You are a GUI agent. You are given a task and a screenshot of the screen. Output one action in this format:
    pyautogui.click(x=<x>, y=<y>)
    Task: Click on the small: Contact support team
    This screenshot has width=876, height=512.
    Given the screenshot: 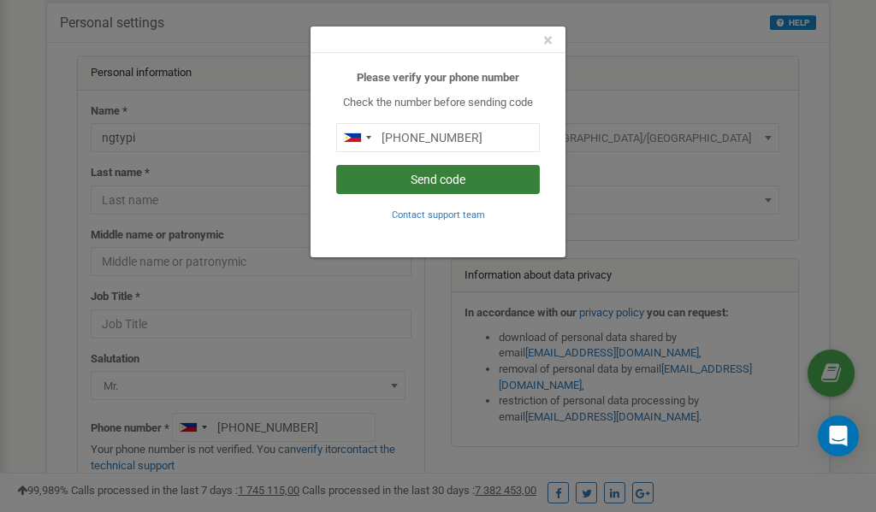 What is the action you would take?
    pyautogui.click(x=438, y=215)
    